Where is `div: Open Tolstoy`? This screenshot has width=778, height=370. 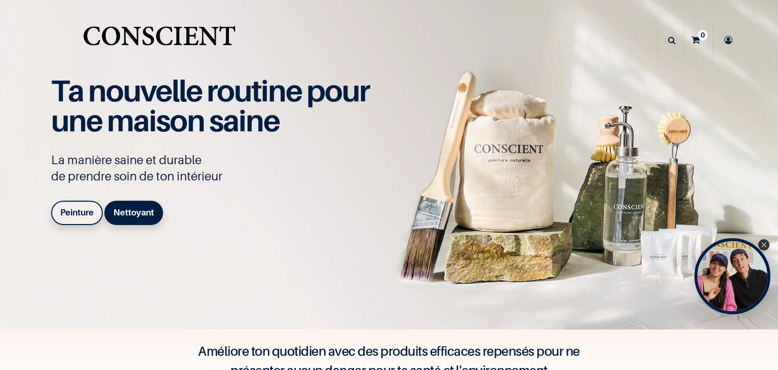
div: Open Tolstoy is located at coordinates (732, 276).